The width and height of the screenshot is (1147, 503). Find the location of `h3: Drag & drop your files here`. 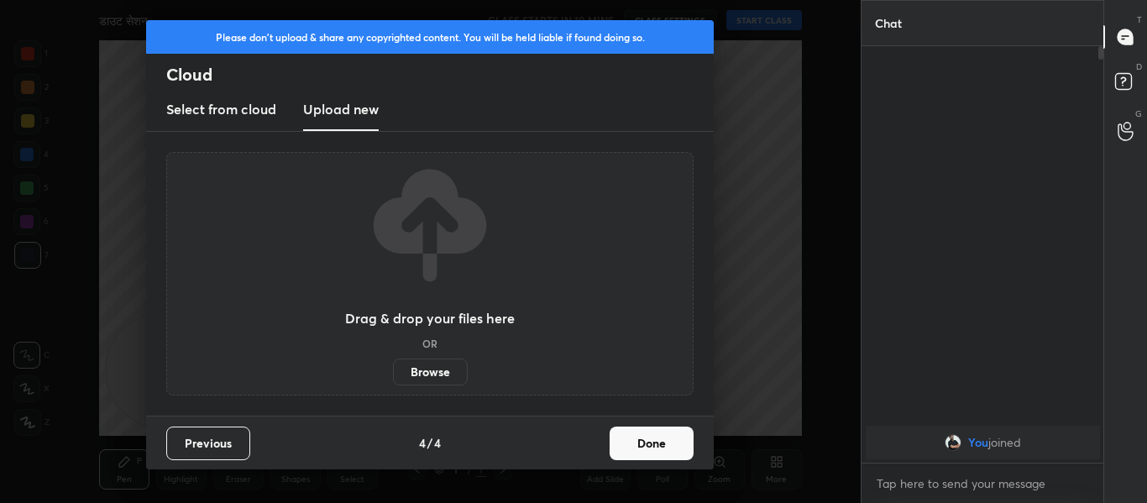

h3: Drag & drop your files here is located at coordinates (430, 318).